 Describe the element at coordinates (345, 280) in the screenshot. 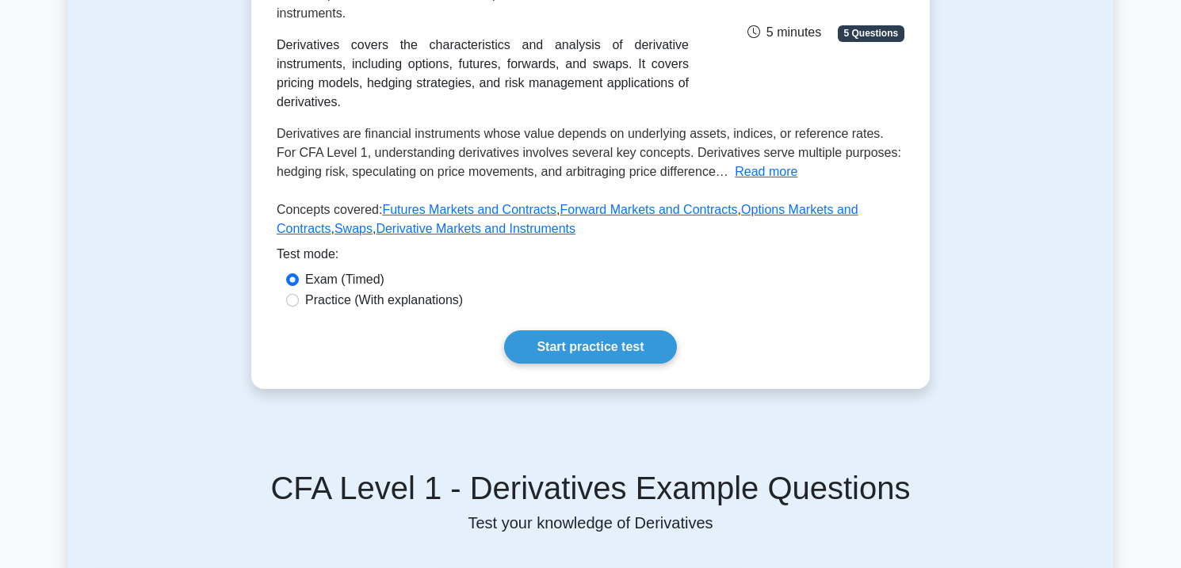

I see `label: Exam (Timed)` at that location.